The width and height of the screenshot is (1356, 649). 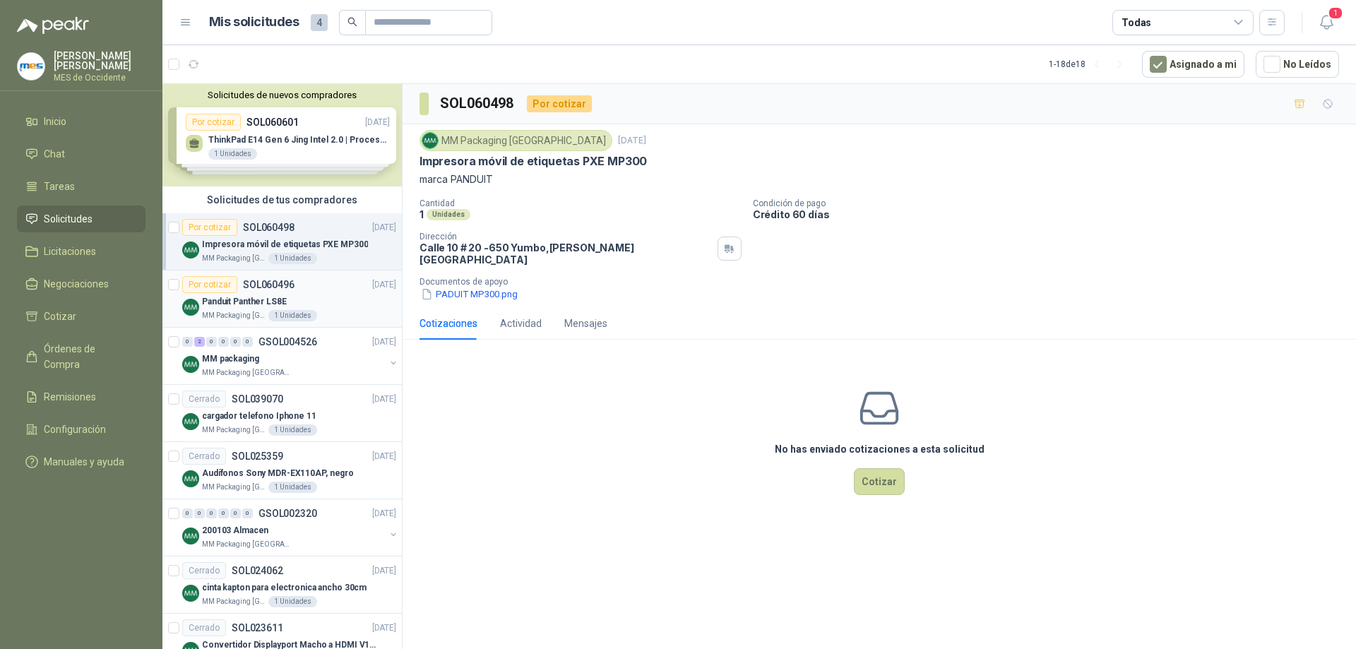 I want to click on p: Impresora móvil de etiquetas PXE MP300, so click(x=533, y=161).